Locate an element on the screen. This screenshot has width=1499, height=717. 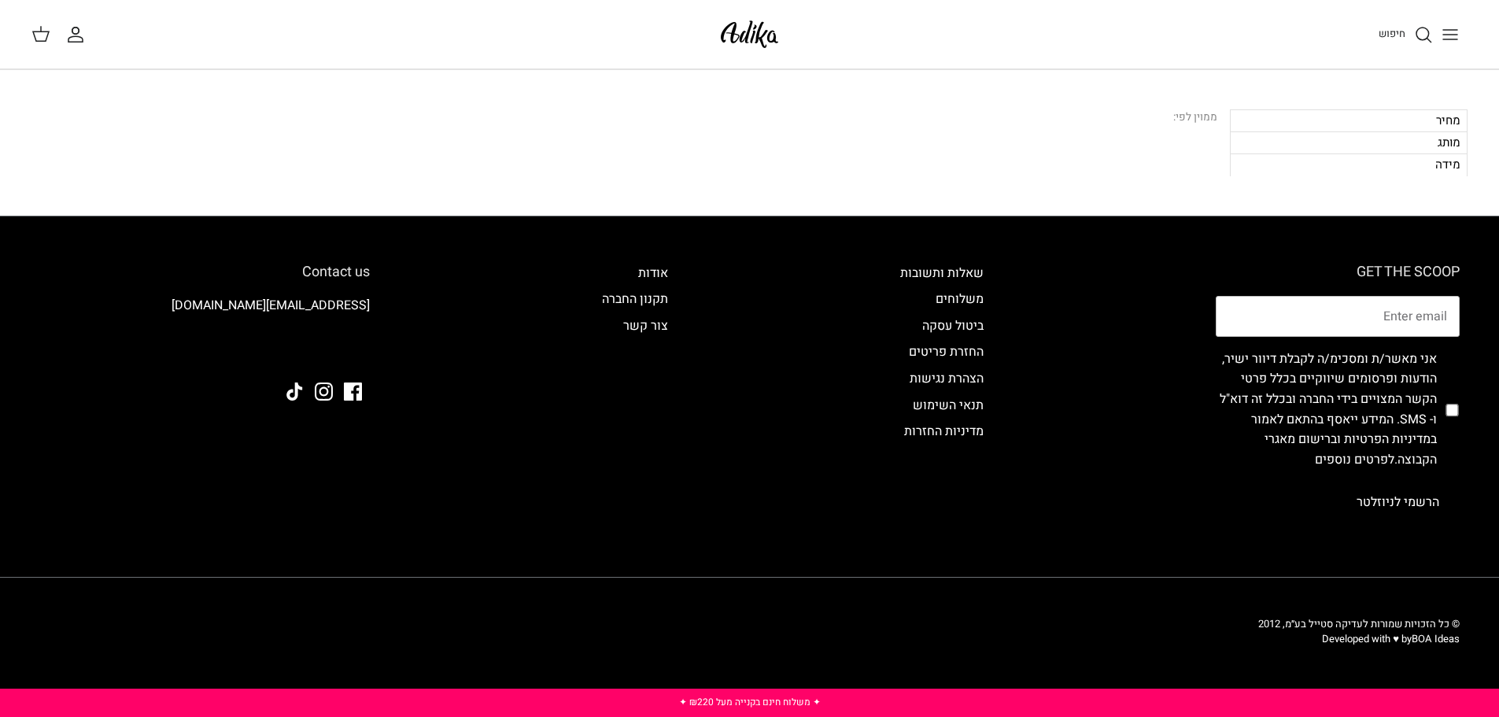
a: שאלות ותשובות is located at coordinates (942, 273).